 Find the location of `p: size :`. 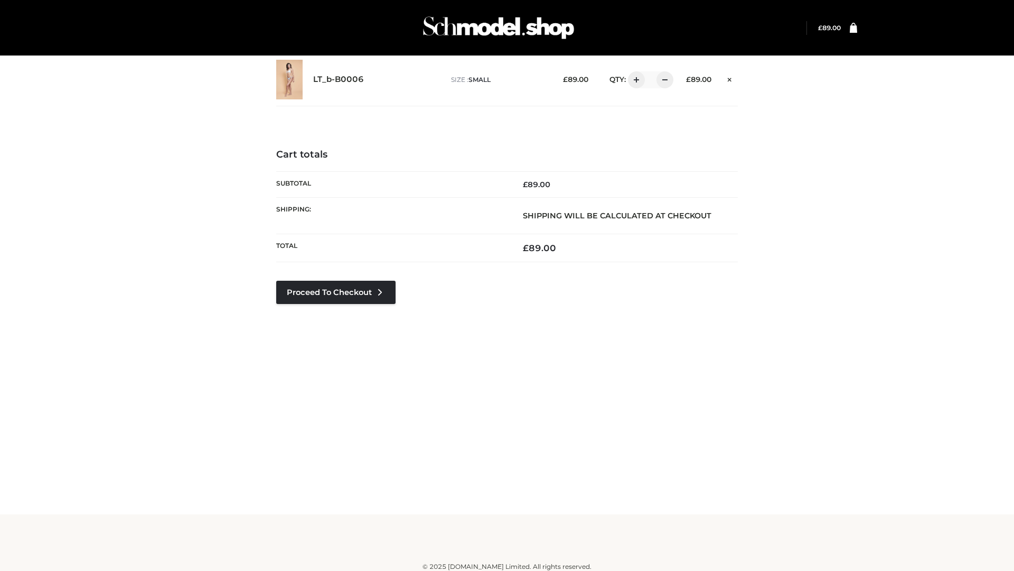

p: size : is located at coordinates (499, 80).